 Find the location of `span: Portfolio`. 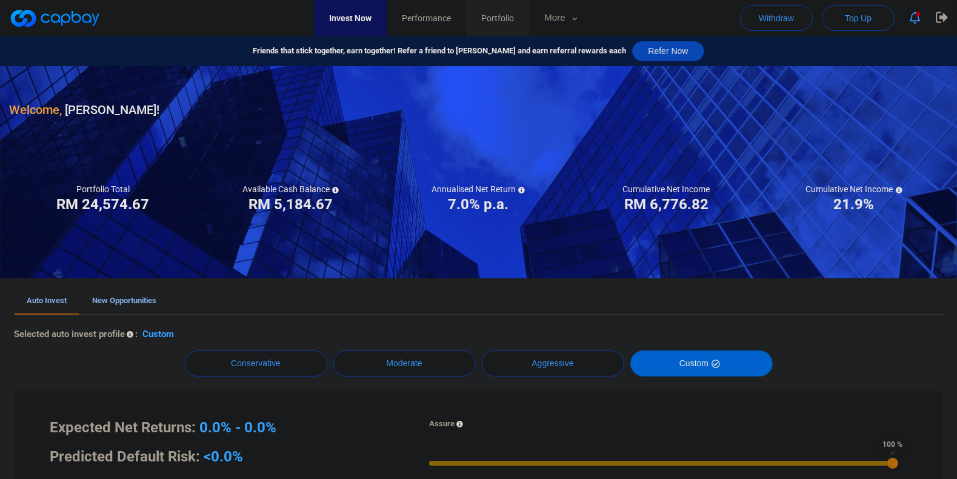

span: Portfolio is located at coordinates (498, 18).